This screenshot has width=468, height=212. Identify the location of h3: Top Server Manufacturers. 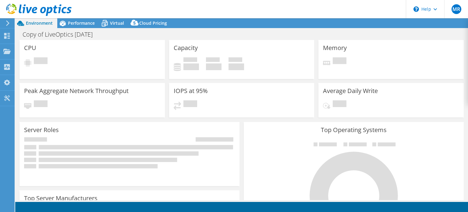
(61, 198).